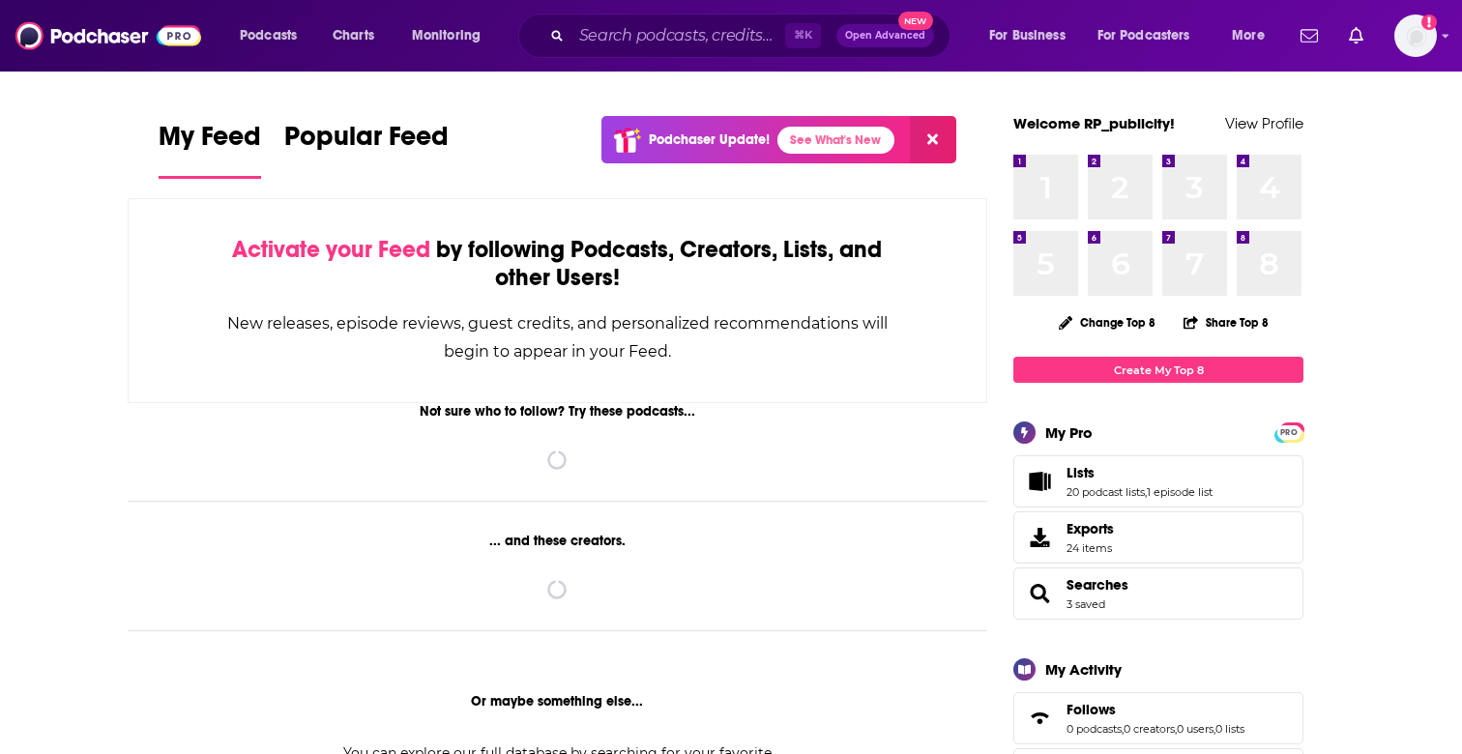  I want to click on span: New, so click(915, 20).